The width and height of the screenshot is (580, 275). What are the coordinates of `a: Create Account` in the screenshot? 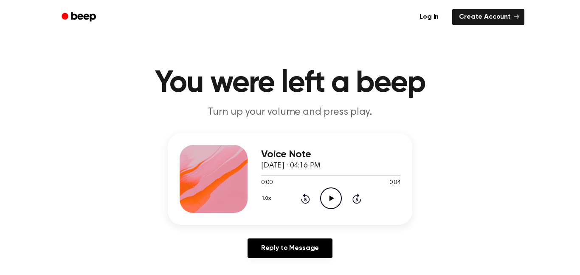 It's located at (488, 17).